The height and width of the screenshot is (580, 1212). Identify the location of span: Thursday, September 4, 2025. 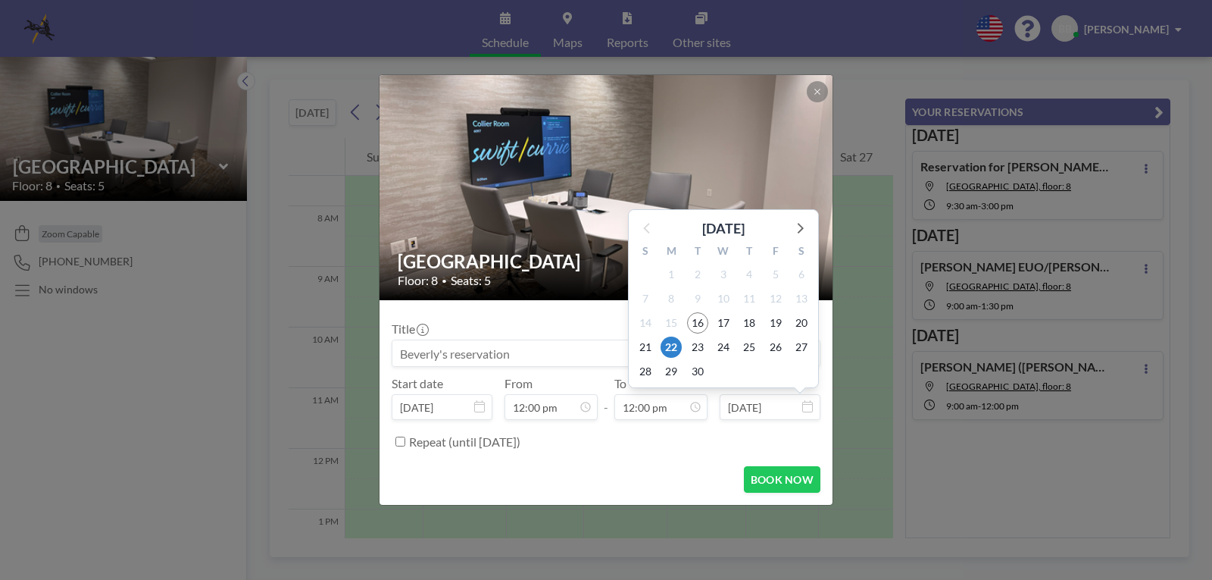
(749, 274).